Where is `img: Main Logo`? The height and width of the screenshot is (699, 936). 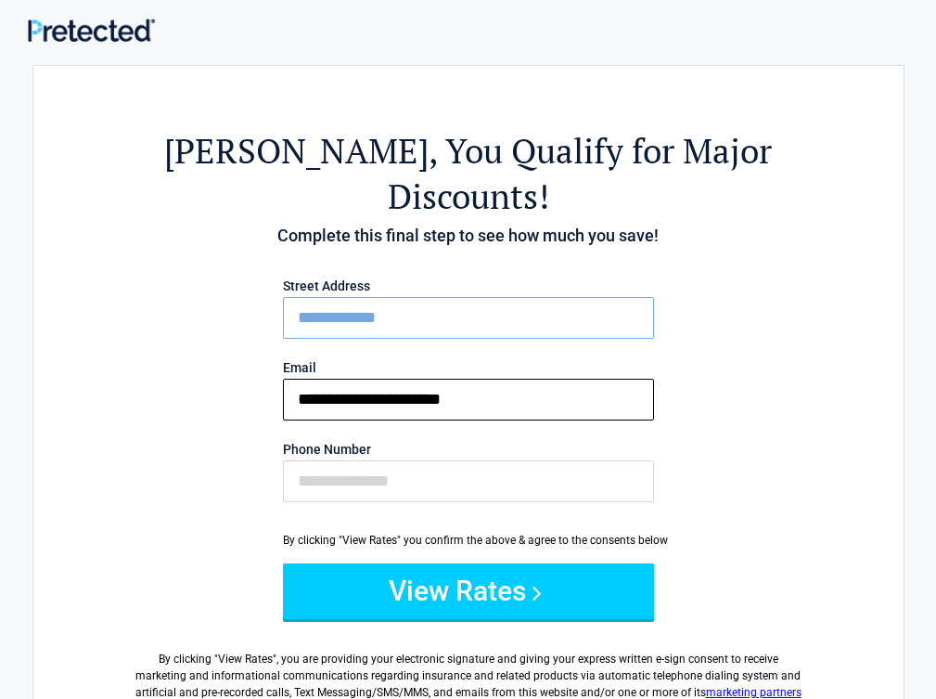 img: Main Logo is located at coordinates (91, 30).